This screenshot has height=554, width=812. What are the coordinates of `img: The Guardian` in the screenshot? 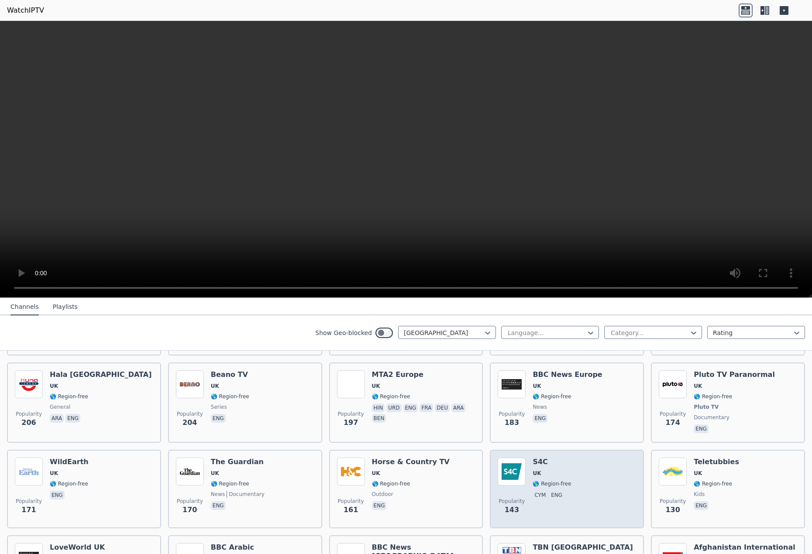 It's located at (190, 472).